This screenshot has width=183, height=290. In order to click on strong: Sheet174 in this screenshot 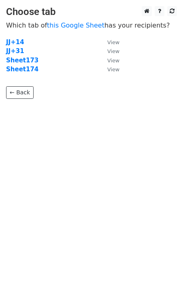, I will do `click(22, 69)`.